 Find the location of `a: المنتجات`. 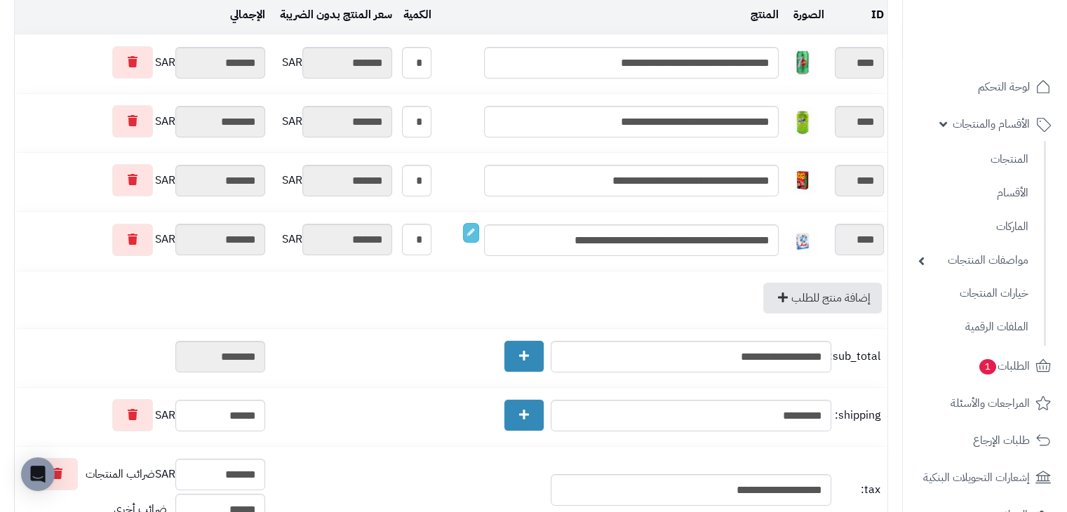

a: المنتجات is located at coordinates (973, 159).